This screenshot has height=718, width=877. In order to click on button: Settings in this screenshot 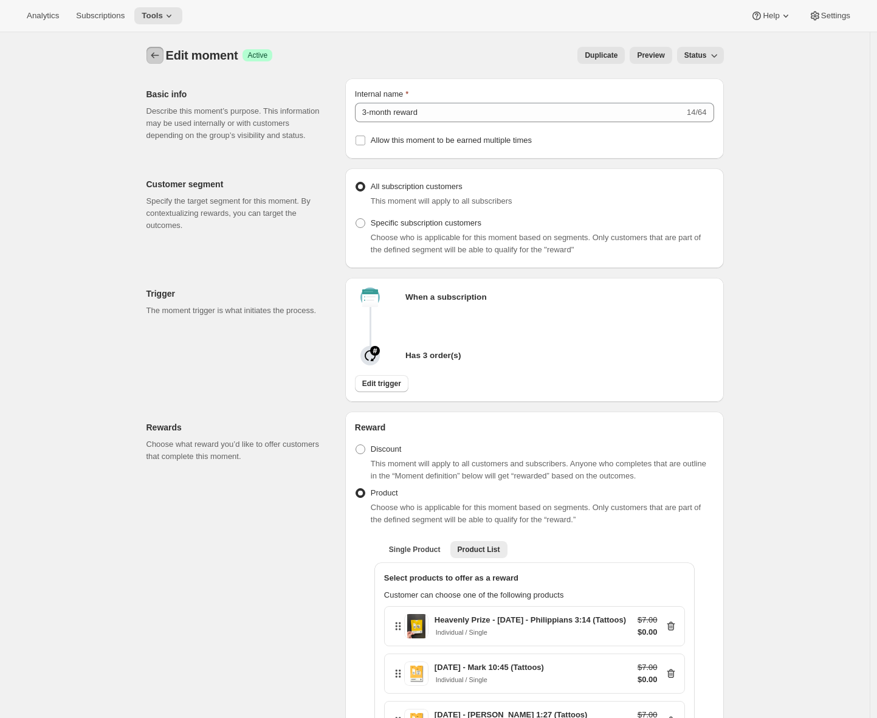, I will do `click(830, 16)`.